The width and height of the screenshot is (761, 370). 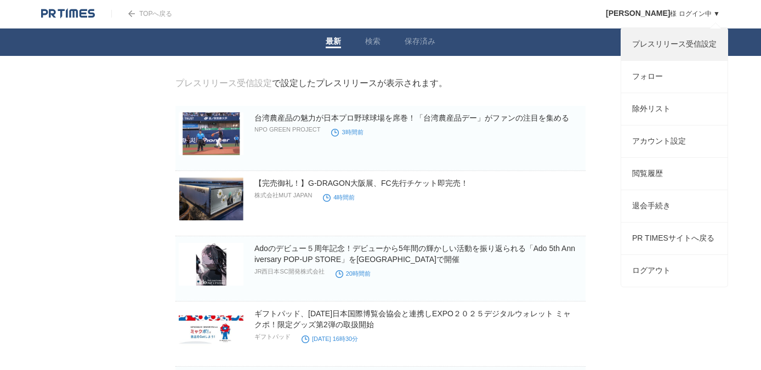 What do you see at coordinates (68, 14) in the screenshot?
I see `img: logo.png` at bounding box center [68, 14].